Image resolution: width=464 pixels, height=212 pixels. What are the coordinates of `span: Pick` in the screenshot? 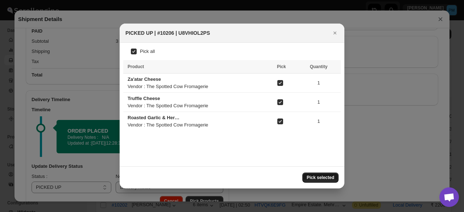 It's located at (281, 67).